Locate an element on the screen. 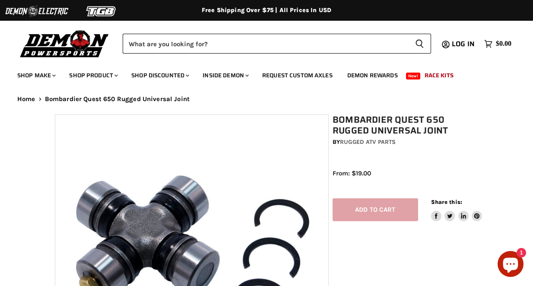  img: TGB Logo 2 is located at coordinates (101, 11).